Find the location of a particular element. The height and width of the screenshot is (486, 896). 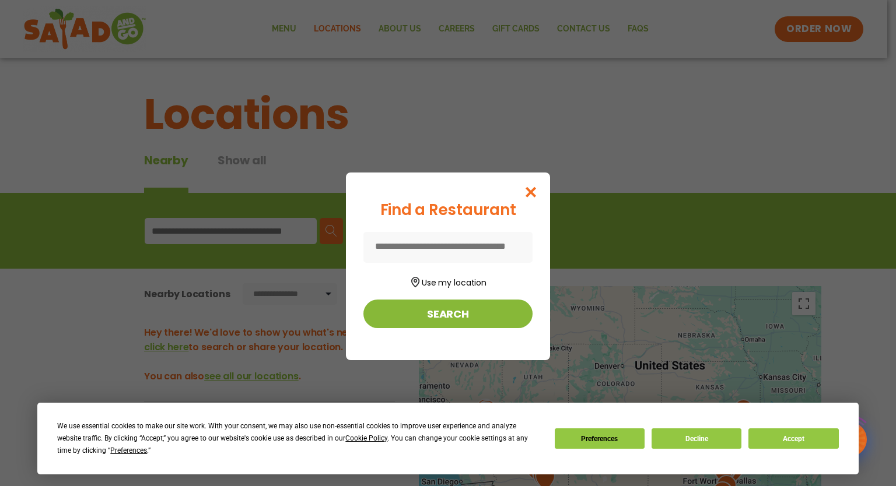

button: Preferences is located at coordinates (600, 439).